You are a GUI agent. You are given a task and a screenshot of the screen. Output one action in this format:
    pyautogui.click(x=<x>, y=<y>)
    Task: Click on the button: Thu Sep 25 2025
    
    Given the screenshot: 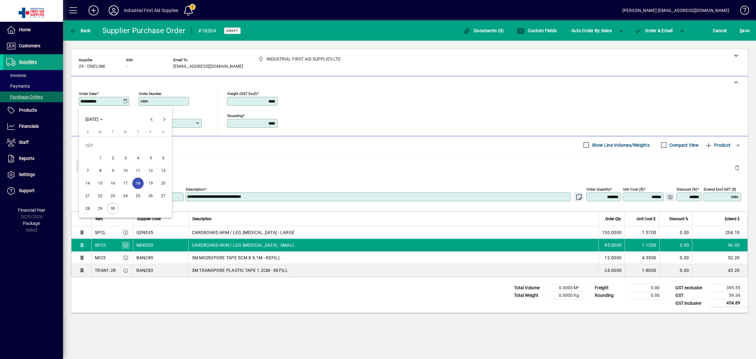 What is the action you would take?
    pyautogui.click(x=138, y=196)
    